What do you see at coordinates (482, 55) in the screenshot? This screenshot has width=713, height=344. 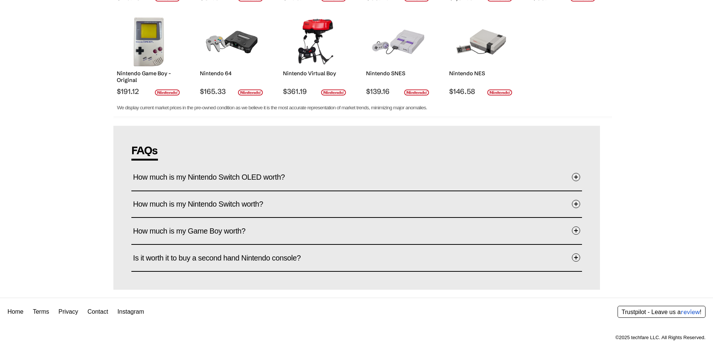 I see `a: Nintendo NES Nintendo NES $146.58 nintendo-logo` at bounding box center [482, 55].